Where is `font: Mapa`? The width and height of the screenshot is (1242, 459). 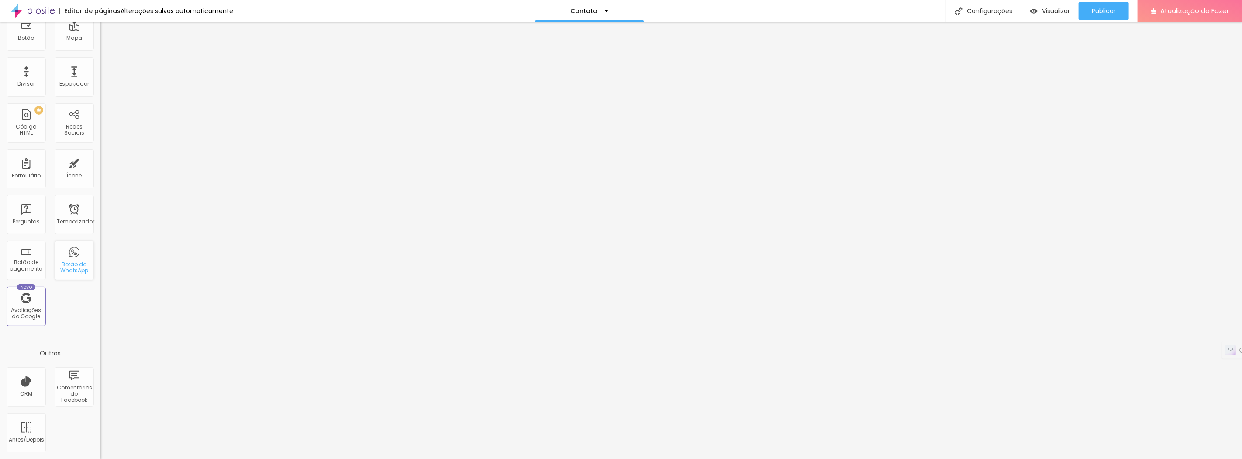
font: Mapa is located at coordinates (74, 38).